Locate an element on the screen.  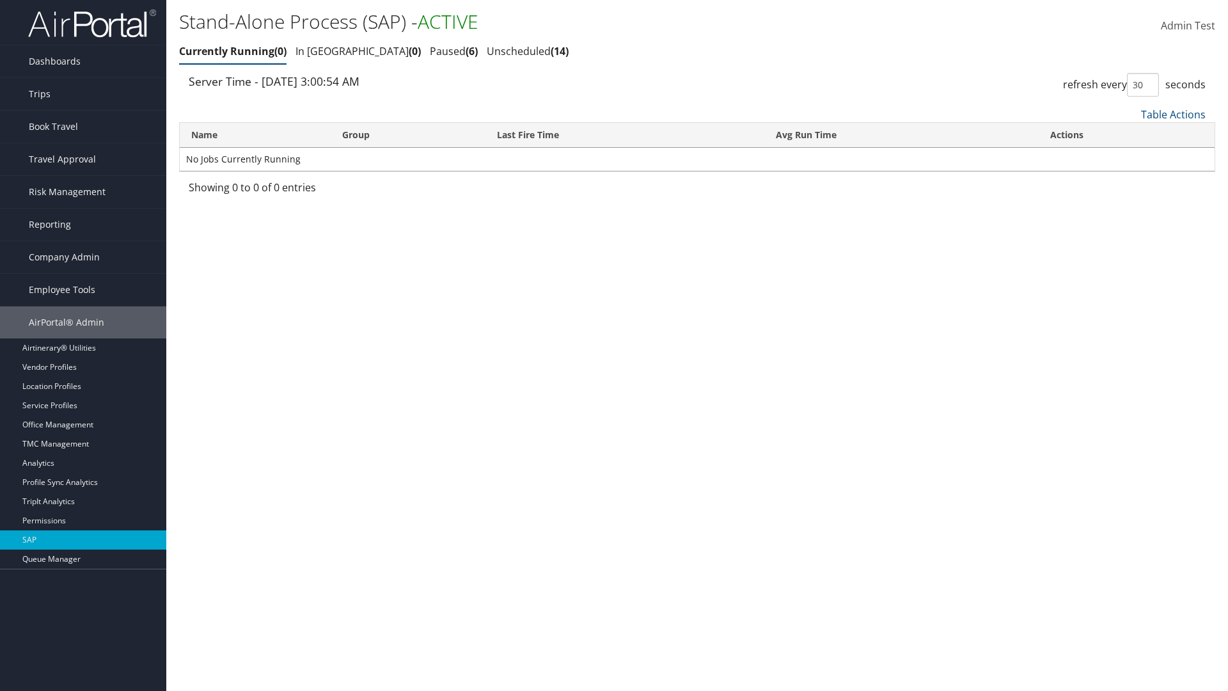
span: Company Admin is located at coordinates (64, 257).